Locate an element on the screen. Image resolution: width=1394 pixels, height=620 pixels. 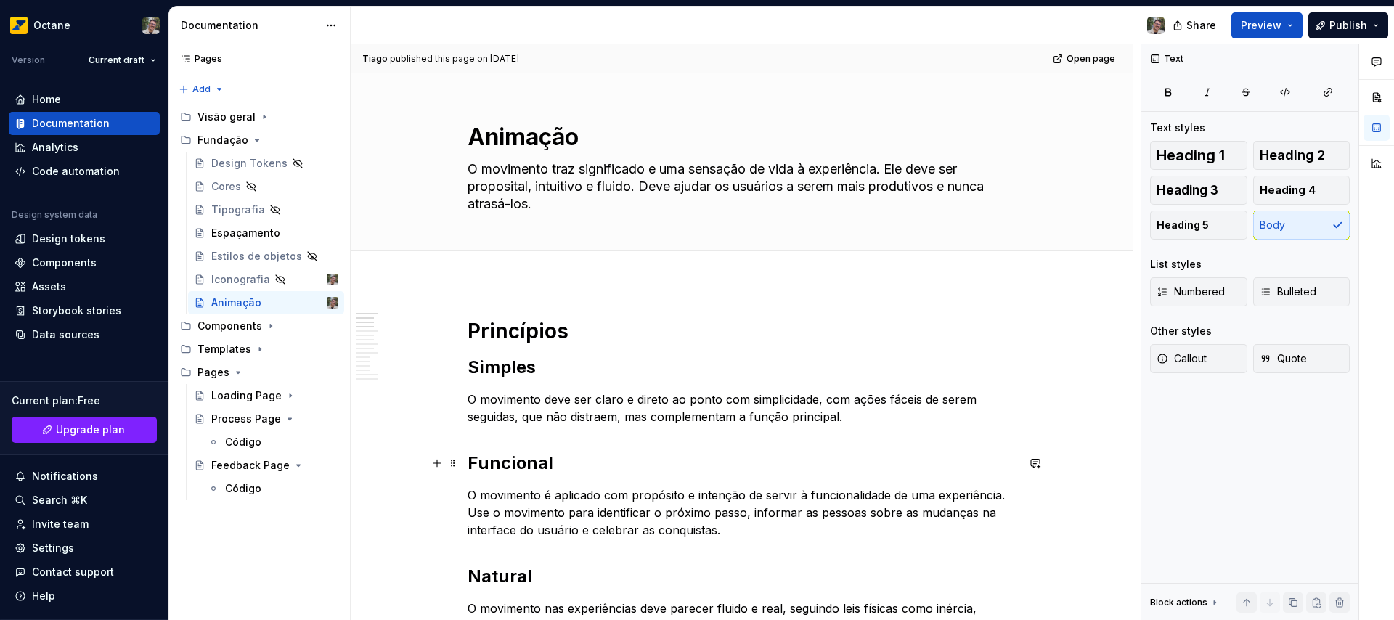
span: Open page is located at coordinates (1090, 59).